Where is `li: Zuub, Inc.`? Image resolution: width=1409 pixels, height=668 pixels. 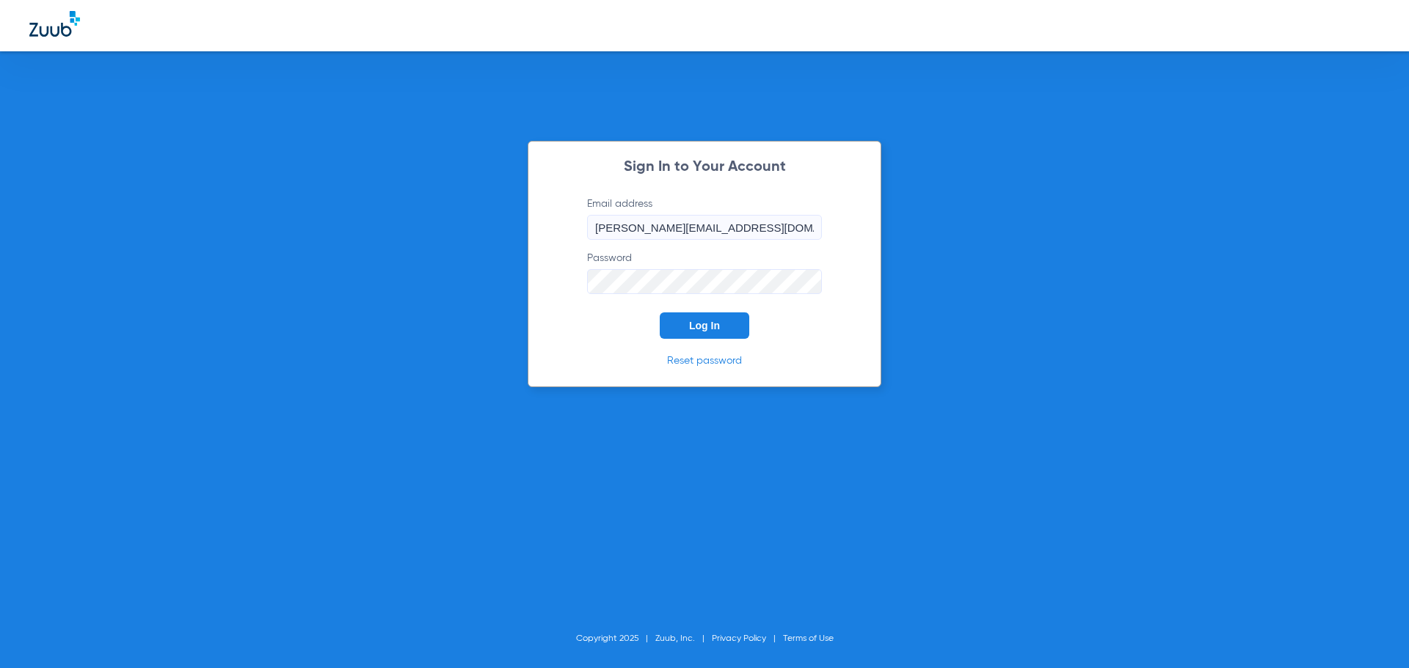 li: Zuub, Inc. is located at coordinates (683, 639).